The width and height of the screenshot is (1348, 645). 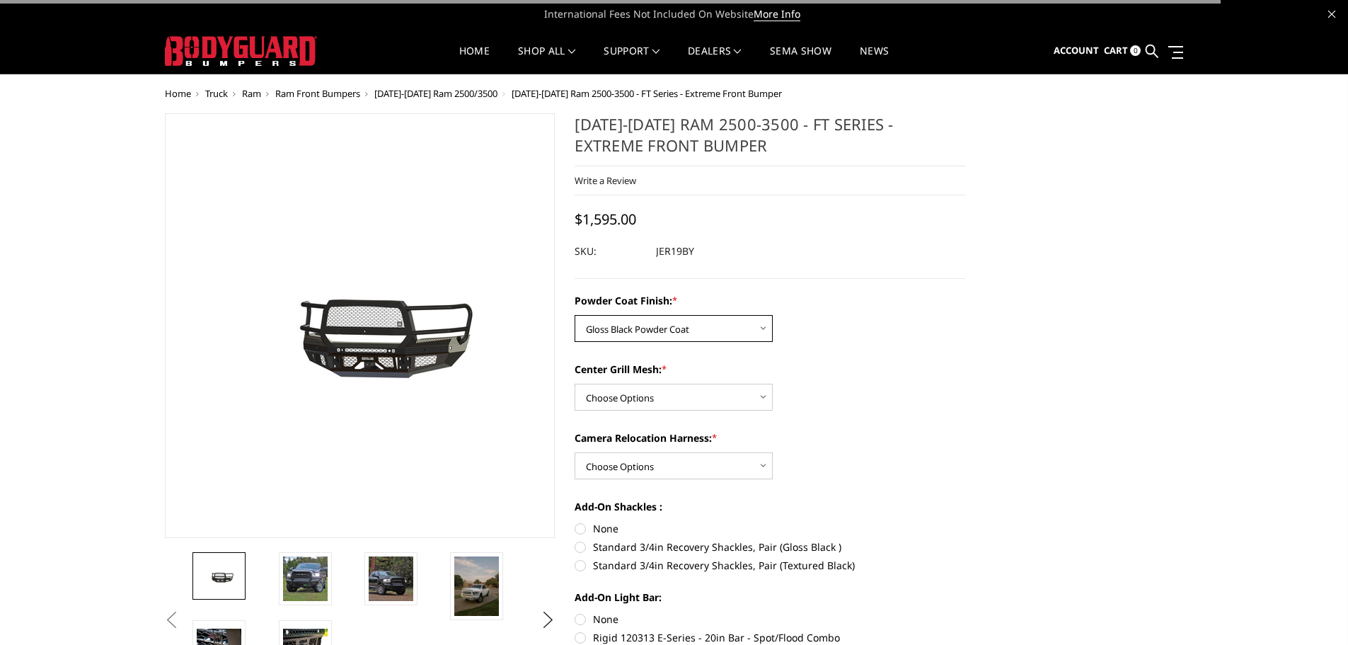 What do you see at coordinates (770, 546) in the screenshot?
I see `label: Standard 3/4in Recovery Shackles, Pair (Gloss Black )` at bounding box center [770, 546].